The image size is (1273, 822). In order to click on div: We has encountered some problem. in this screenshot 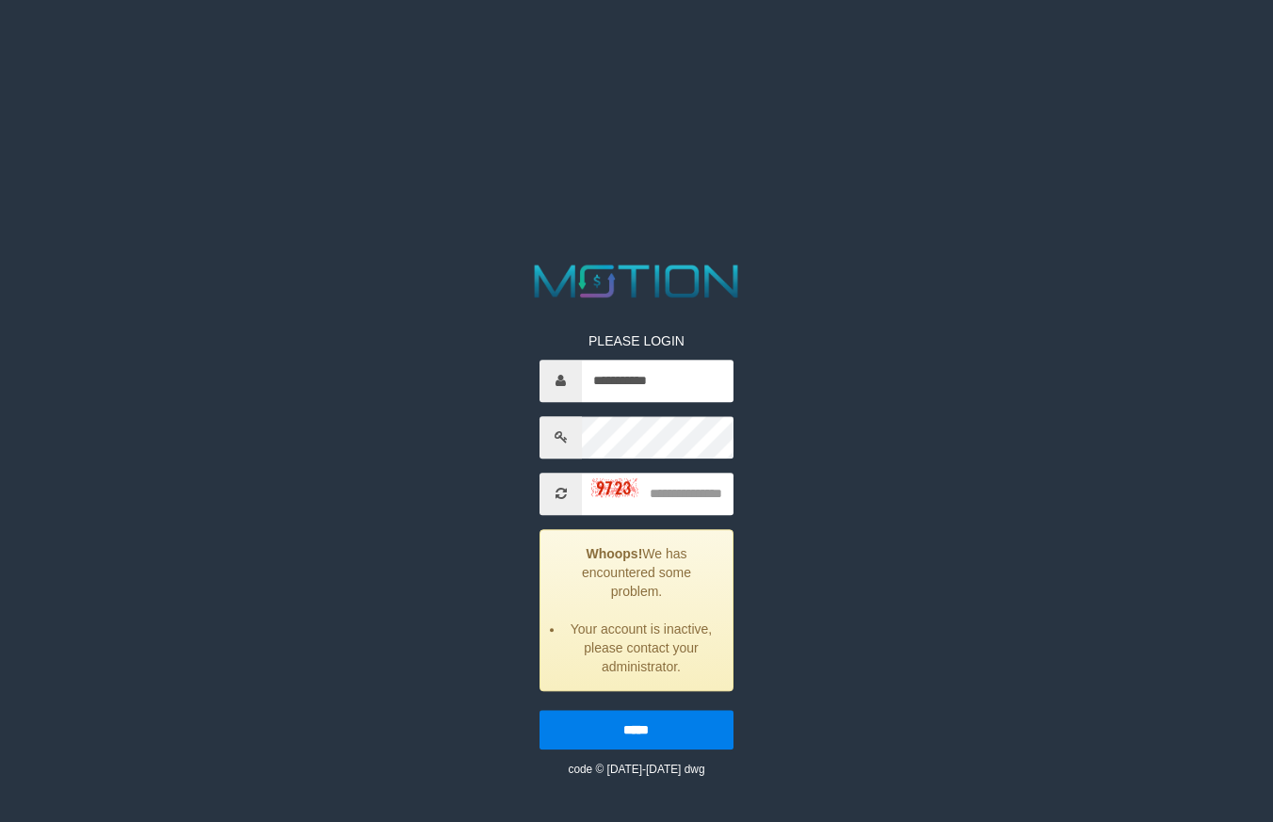, I will do `click(635, 610)`.